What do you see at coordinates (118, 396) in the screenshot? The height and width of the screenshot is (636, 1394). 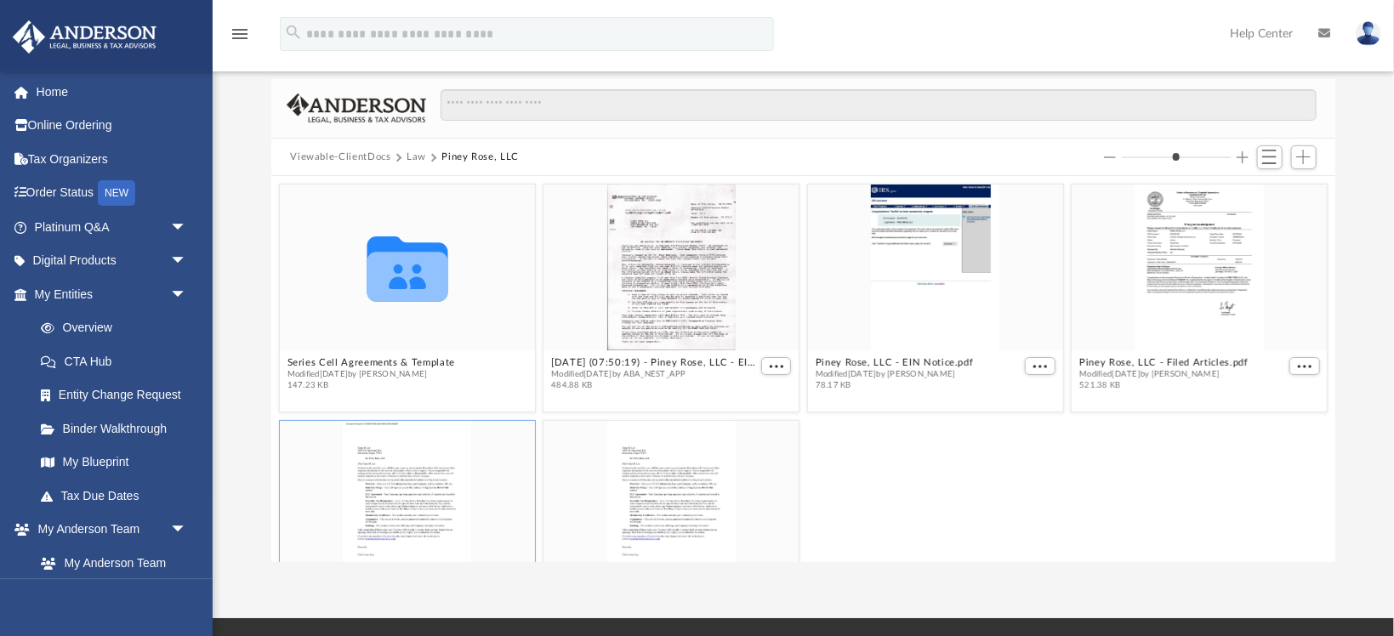 I see `a: Entity Change Request` at bounding box center [118, 396].